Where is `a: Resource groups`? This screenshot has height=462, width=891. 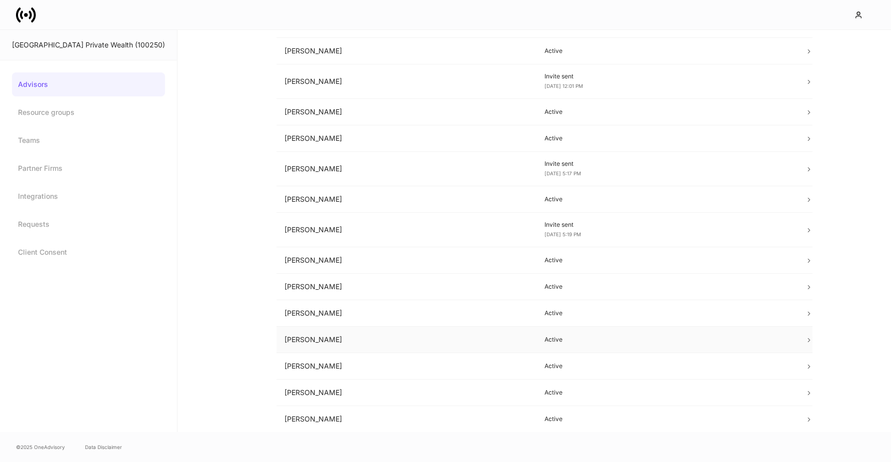
a: Resource groups is located at coordinates (88, 112).